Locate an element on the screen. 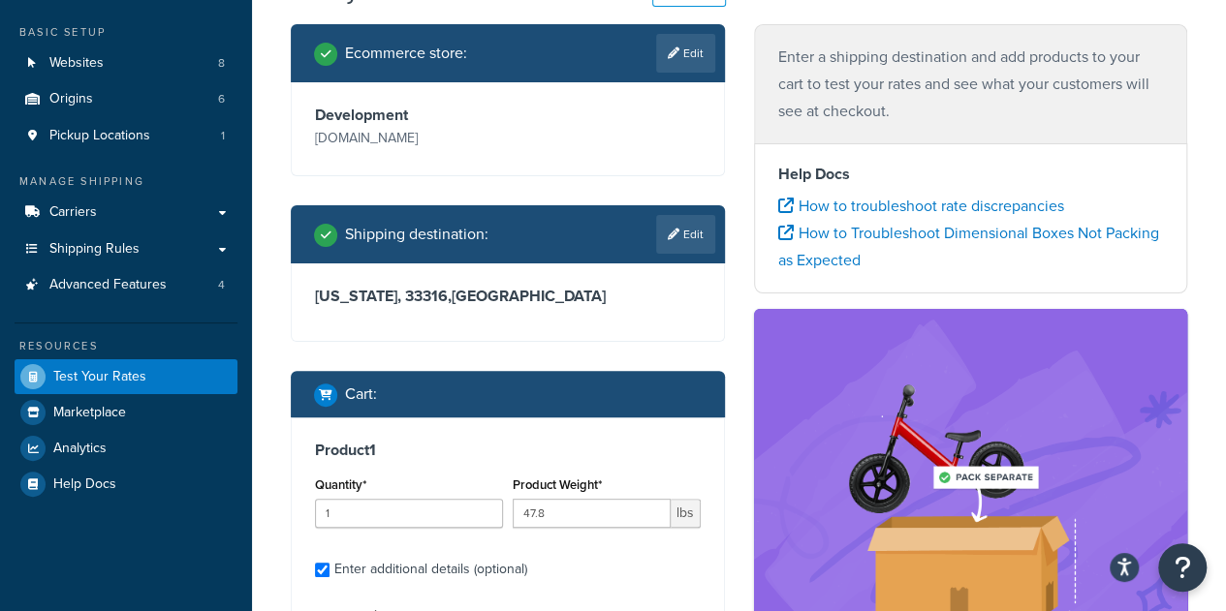 The image size is (1226, 611). a: Websites8 is located at coordinates (126, 63).